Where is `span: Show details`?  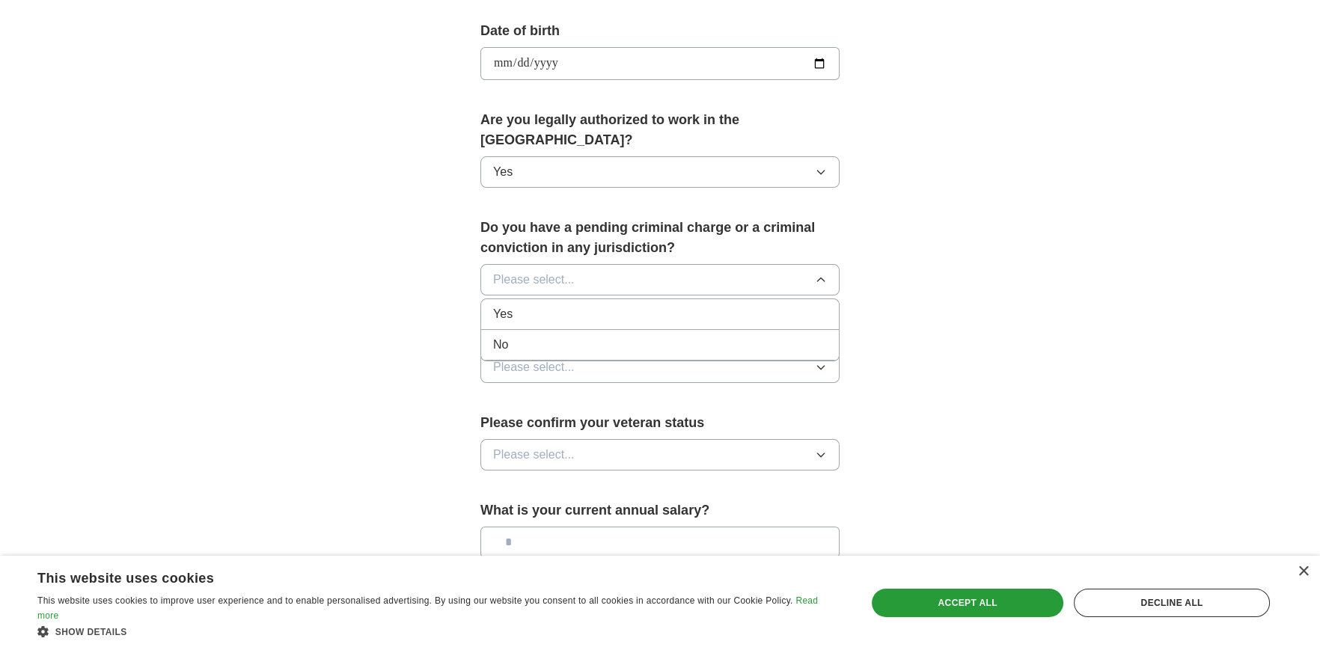
span: Show details is located at coordinates (91, 632).